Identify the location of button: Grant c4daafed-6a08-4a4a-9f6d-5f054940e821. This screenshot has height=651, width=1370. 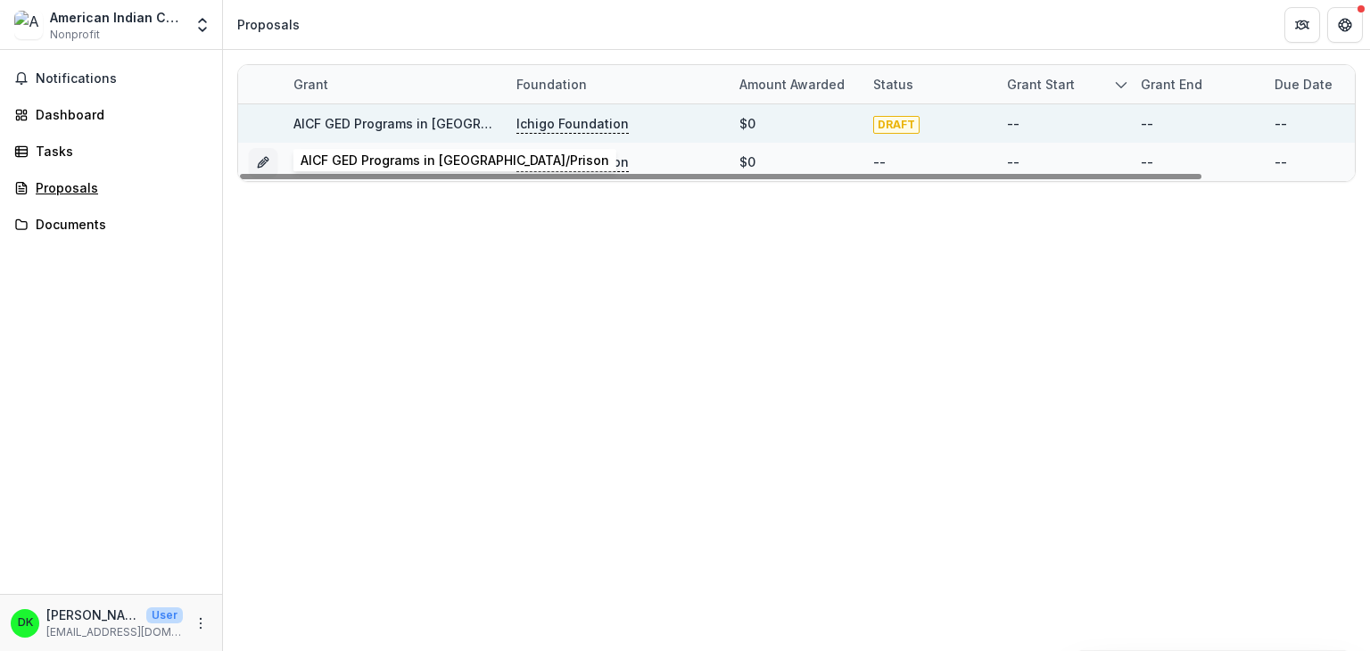
(263, 162).